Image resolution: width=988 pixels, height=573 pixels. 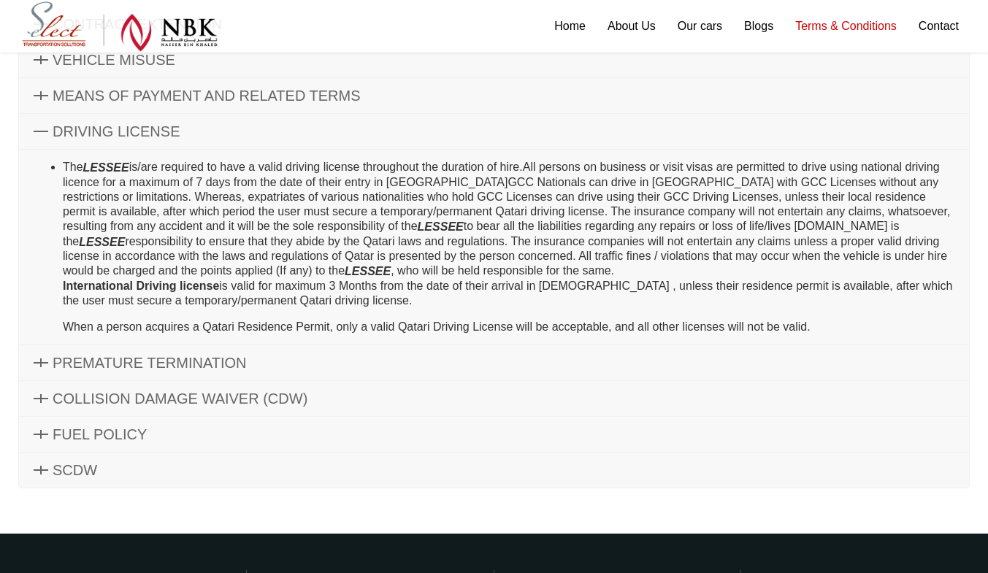 What do you see at coordinates (207, 96) in the screenshot?
I see `span: MEANS OF PAYMENT AND RELATED TERMS` at bounding box center [207, 96].